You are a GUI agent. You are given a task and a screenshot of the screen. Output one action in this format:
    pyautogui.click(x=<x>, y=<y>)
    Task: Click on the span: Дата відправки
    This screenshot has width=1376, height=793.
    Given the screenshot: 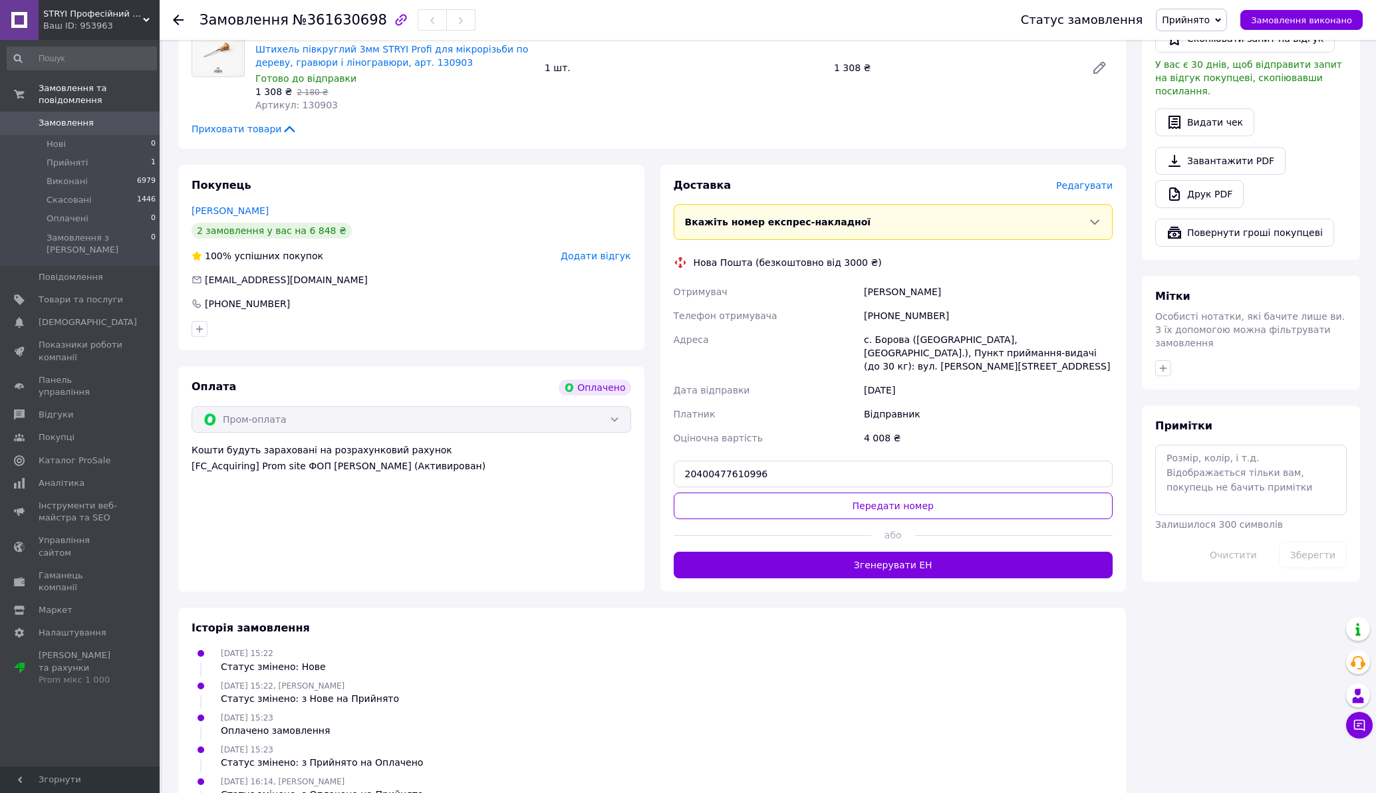 What is the action you would take?
    pyautogui.click(x=711, y=390)
    